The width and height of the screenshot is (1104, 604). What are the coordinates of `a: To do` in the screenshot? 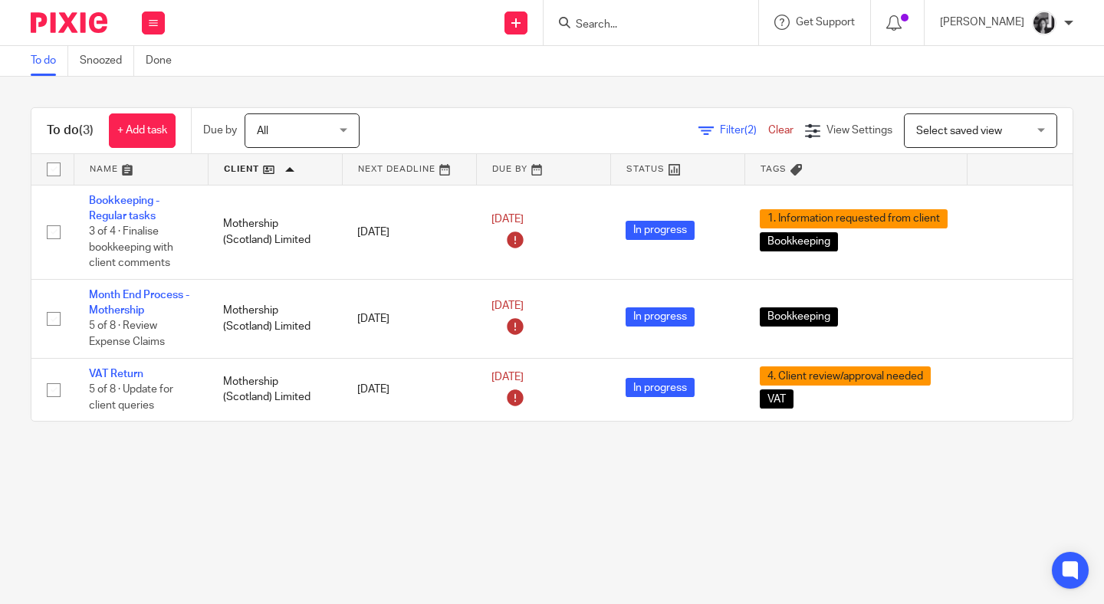 It's located at (49, 61).